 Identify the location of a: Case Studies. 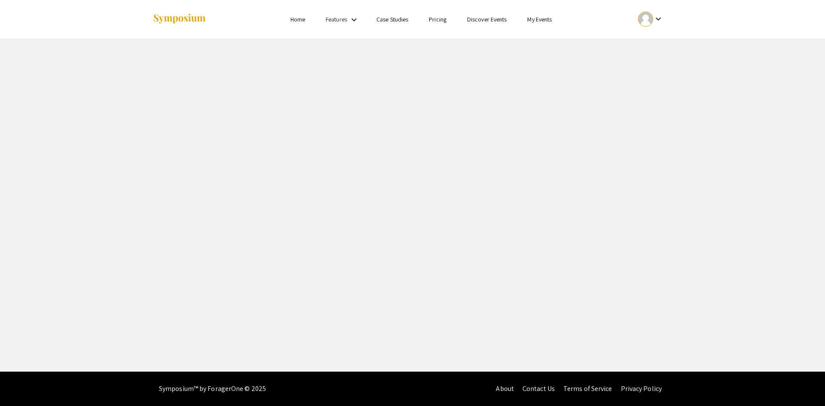
(392, 19).